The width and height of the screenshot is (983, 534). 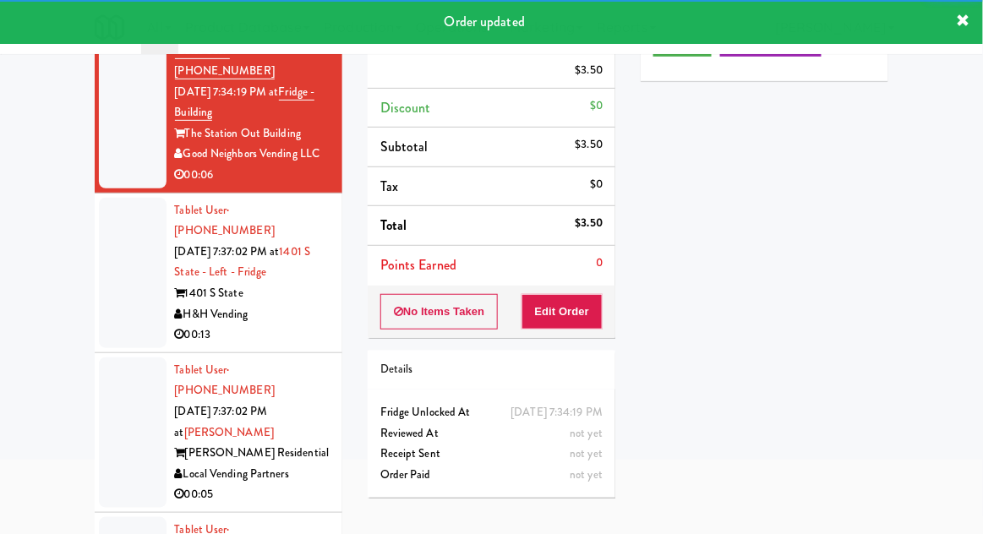 What do you see at coordinates (418, 264) in the screenshot?
I see `span: Points Earned` at bounding box center [418, 264].